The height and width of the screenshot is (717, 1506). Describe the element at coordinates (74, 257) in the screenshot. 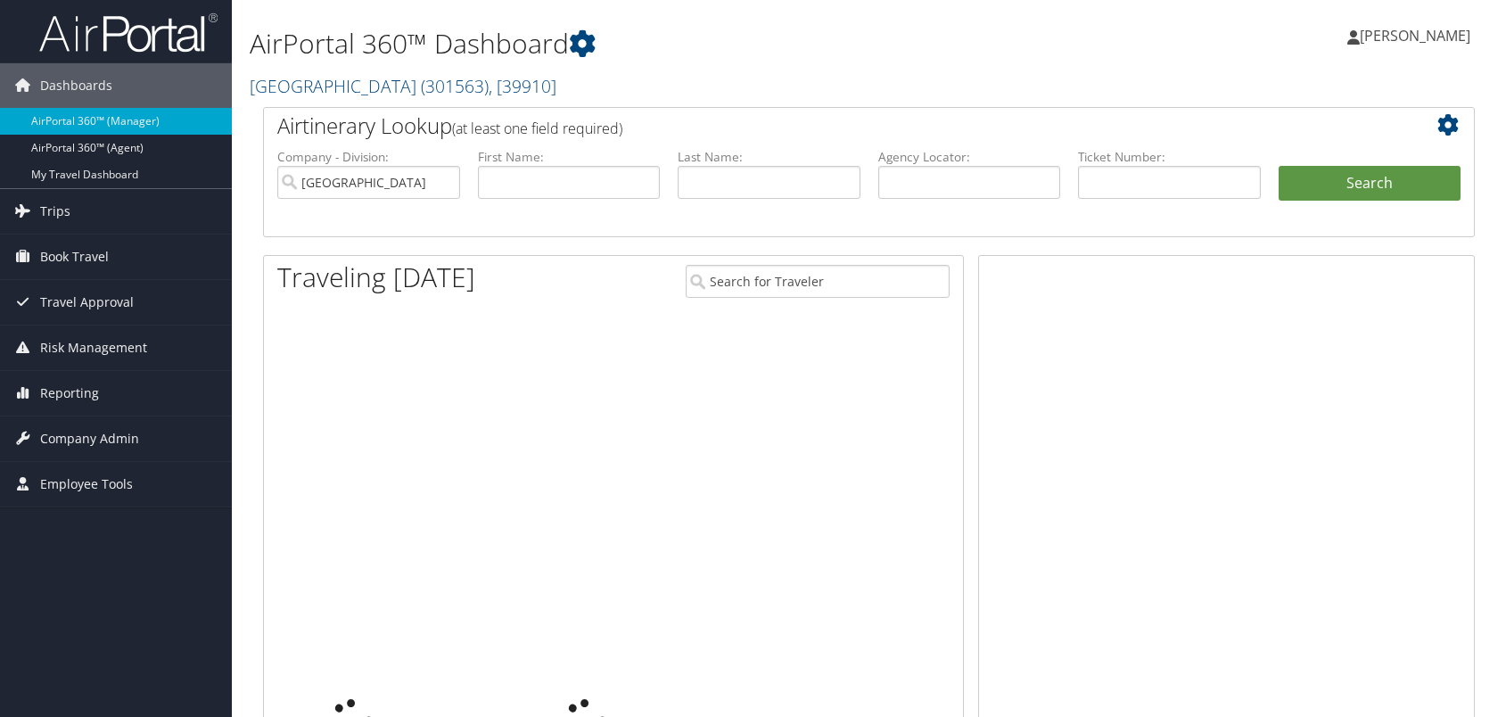

I see `span: Book Travel` at that location.